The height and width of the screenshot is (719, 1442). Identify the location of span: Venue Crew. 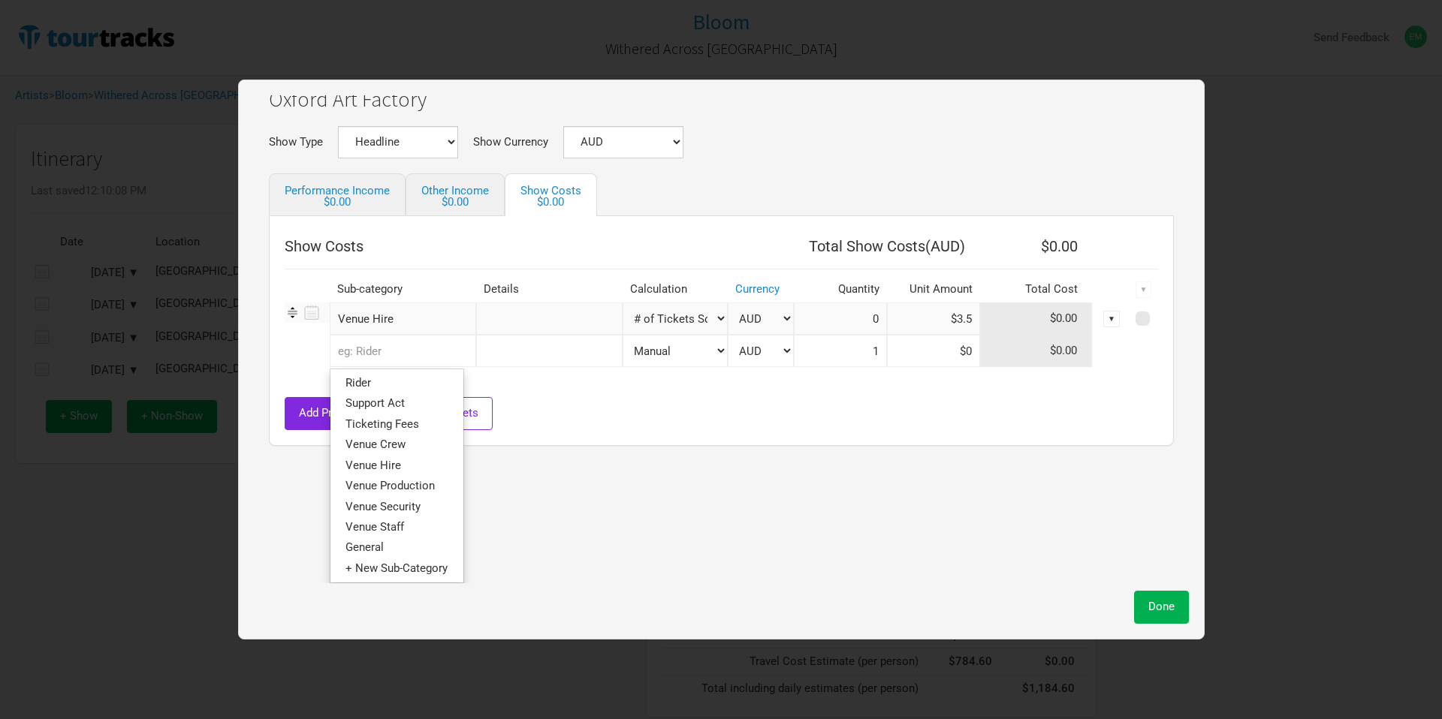
(375, 445).